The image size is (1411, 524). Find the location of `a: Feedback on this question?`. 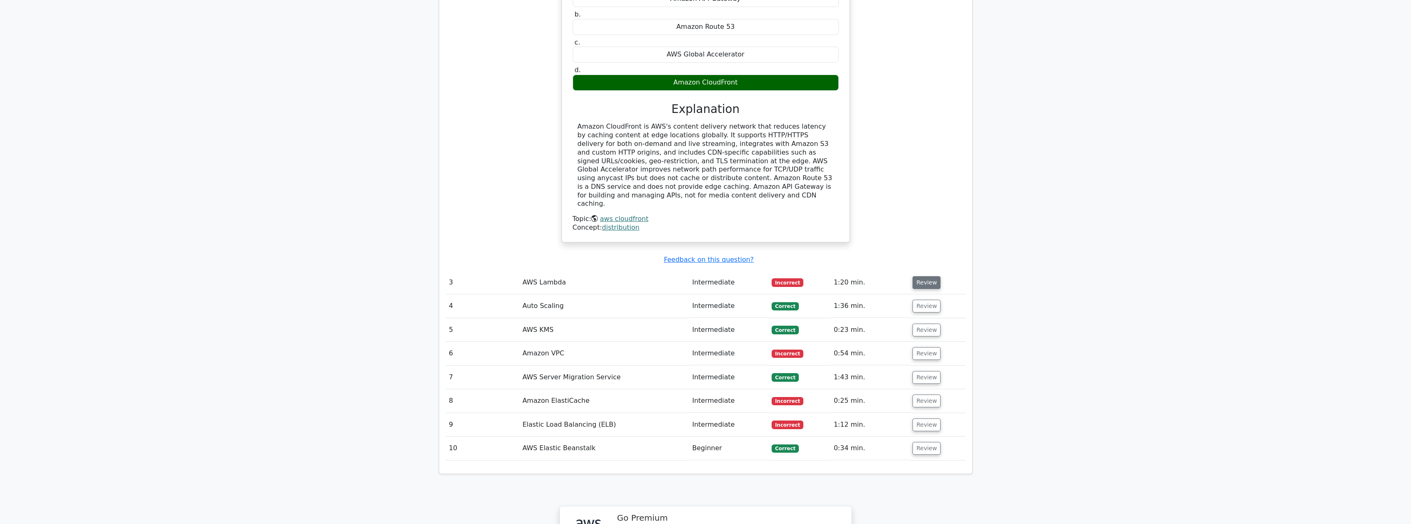

a: Feedback on this question? is located at coordinates (709, 259).